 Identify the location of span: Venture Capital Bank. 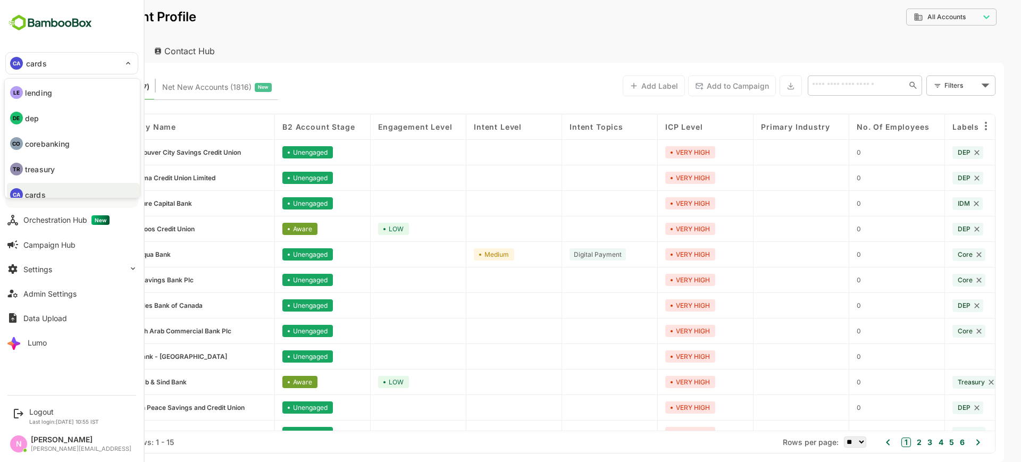
(123, 203).